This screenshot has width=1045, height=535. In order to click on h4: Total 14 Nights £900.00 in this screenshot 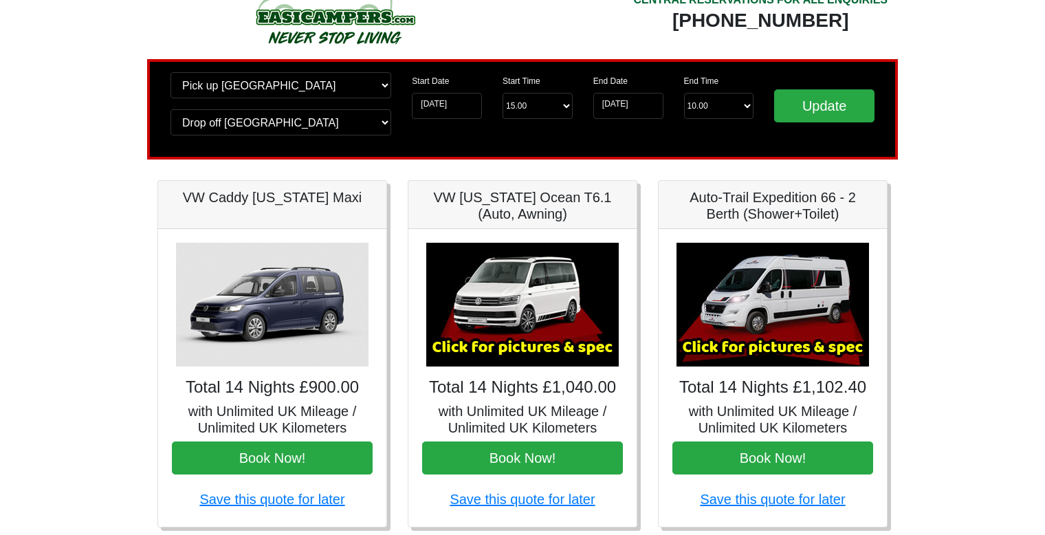, I will do `click(272, 387)`.